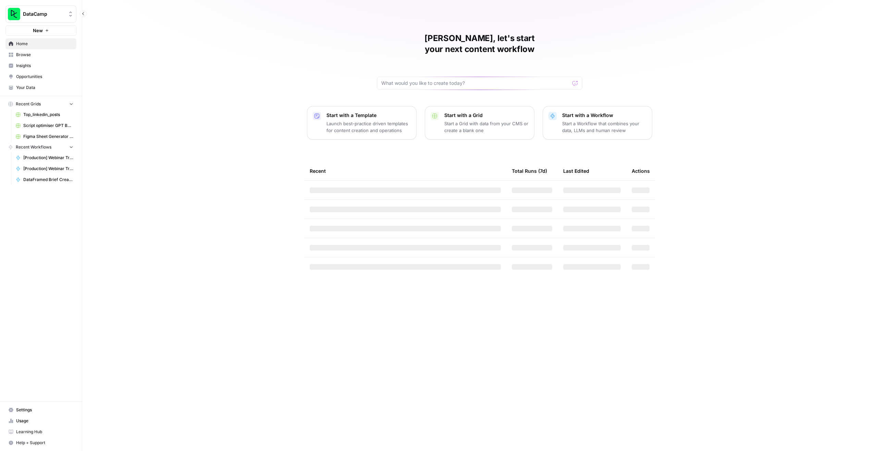 The height and width of the screenshot is (451, 877). I want to click on span: Usage, so click(45, 421).